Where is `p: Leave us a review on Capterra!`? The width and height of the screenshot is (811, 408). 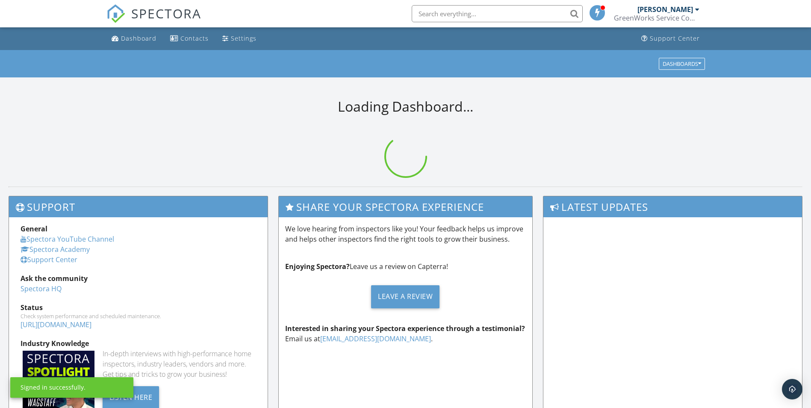 p: Leave us a review on Capterra! is located at coordinates (405, 266).